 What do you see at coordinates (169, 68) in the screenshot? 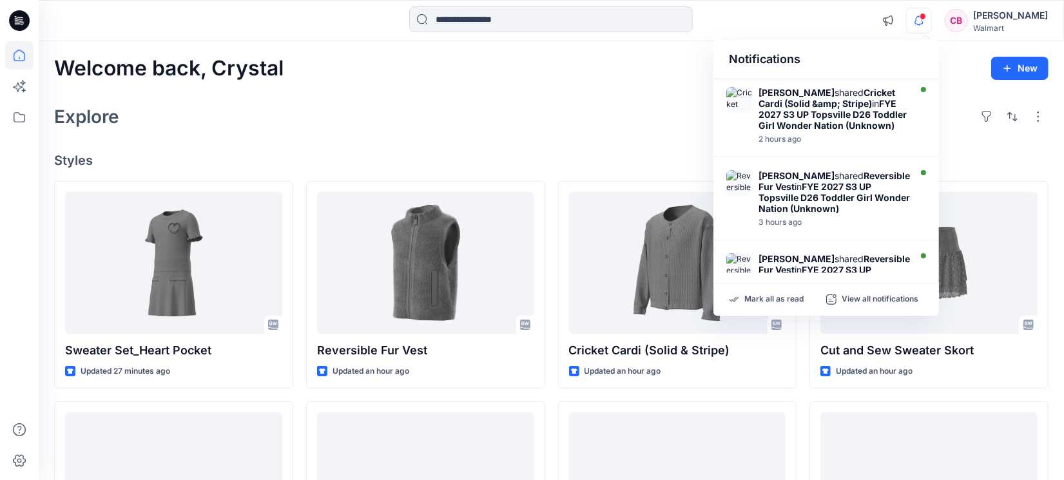
I see `h2: Welcome back, Crystal` at bounding box center [169, 68].